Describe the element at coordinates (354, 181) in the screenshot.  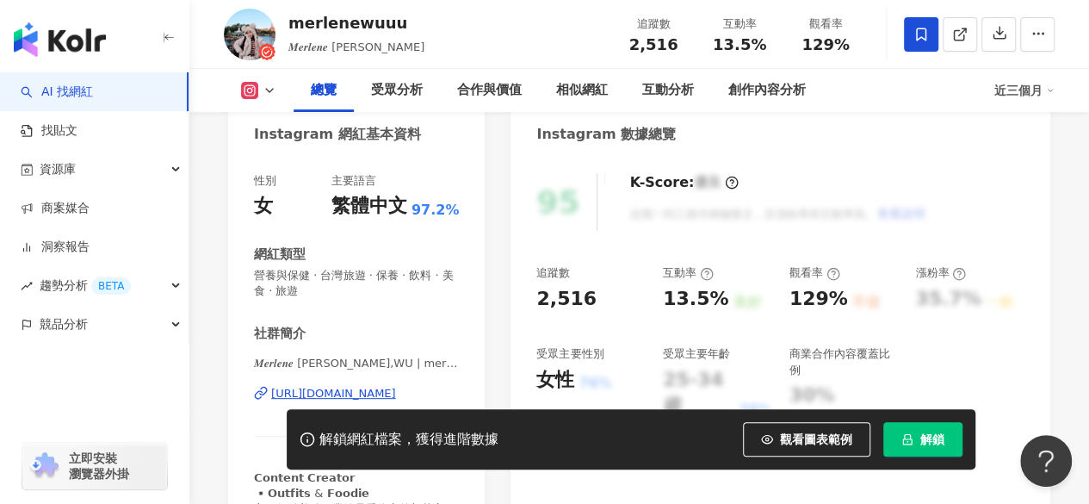
I see `div: 主要語言` at that location.